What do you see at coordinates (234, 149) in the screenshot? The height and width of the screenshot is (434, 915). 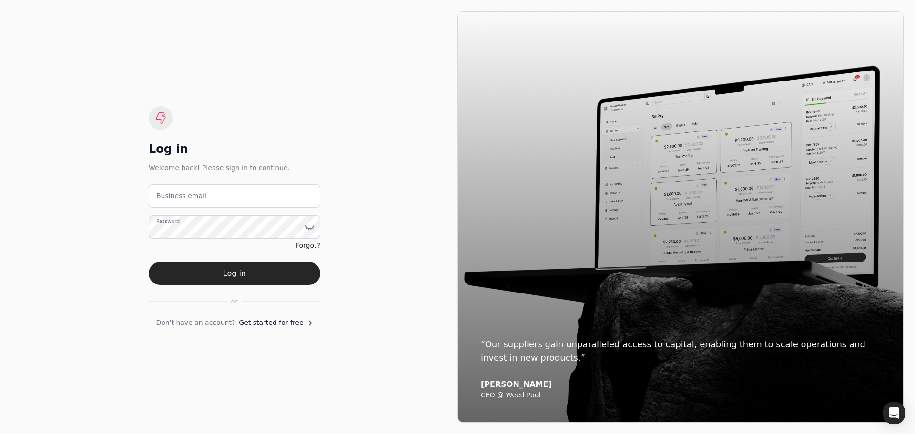 I see `div: Log in` at bounding box center [234, 149].